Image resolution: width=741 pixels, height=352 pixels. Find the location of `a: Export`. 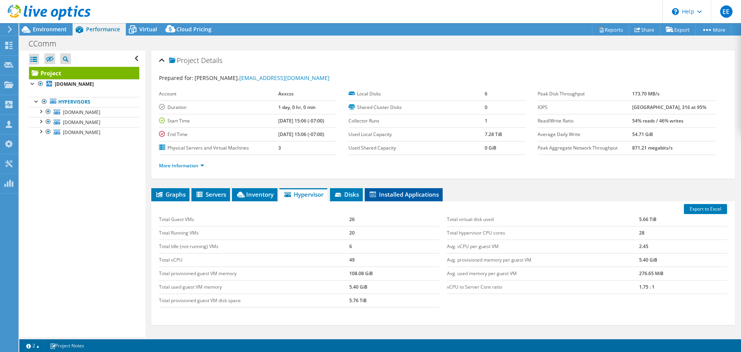

a: Export is located at coordinates (678, 29).